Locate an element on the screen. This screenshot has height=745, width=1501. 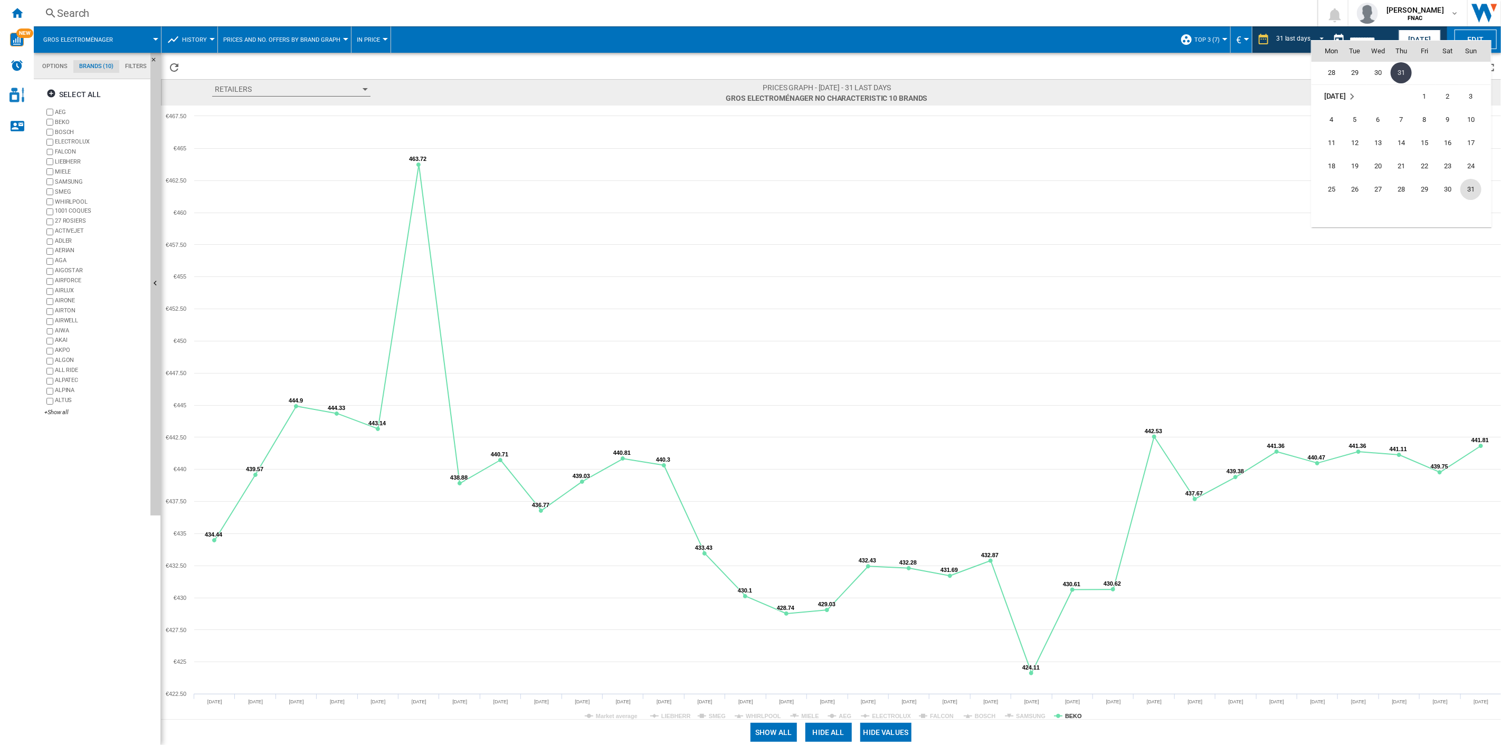
td: Saturday August 23 2025 is located at coordinates (1448, 166).